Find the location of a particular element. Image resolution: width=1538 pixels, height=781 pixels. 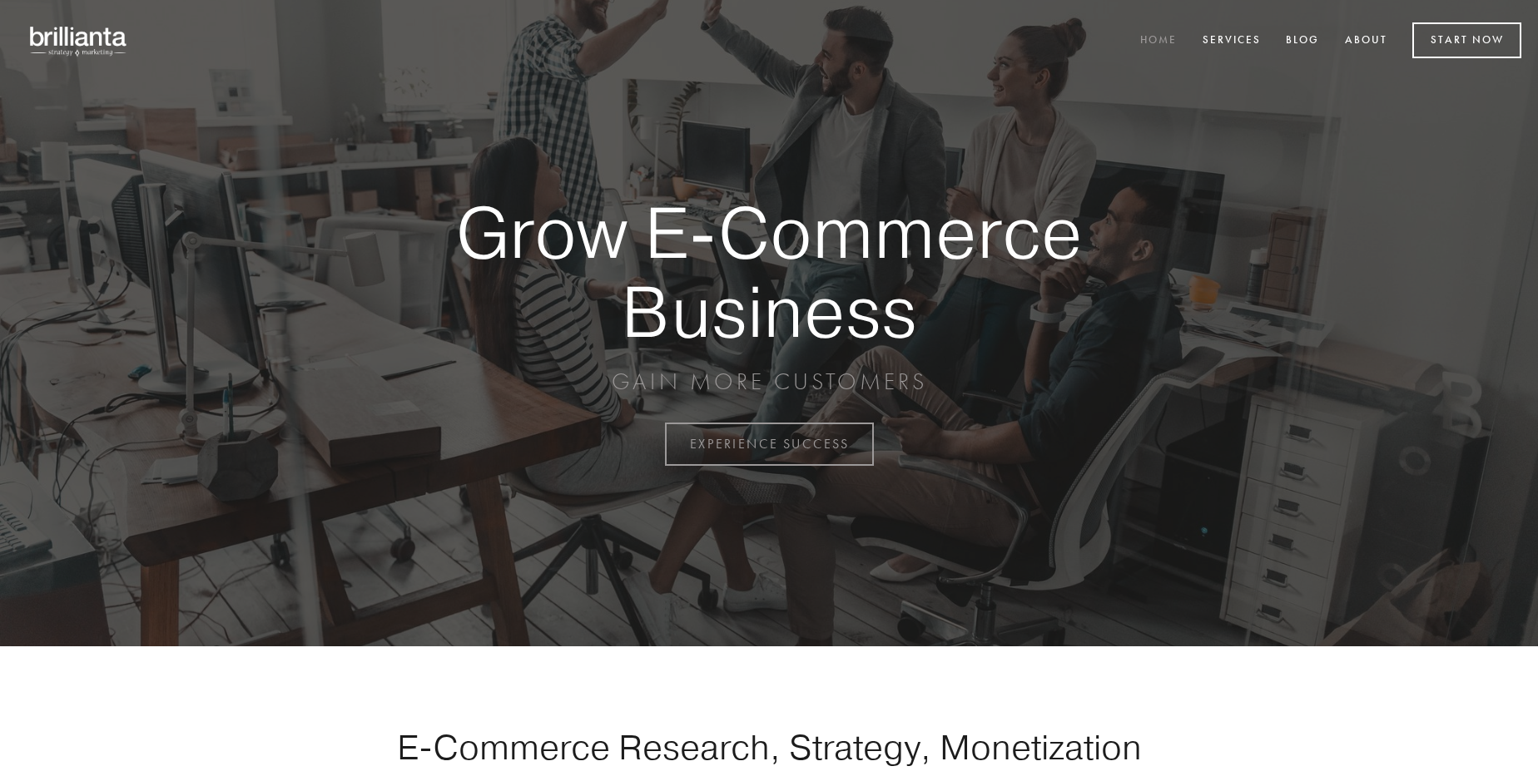

a: Services is located at coordinates (1232, 41).